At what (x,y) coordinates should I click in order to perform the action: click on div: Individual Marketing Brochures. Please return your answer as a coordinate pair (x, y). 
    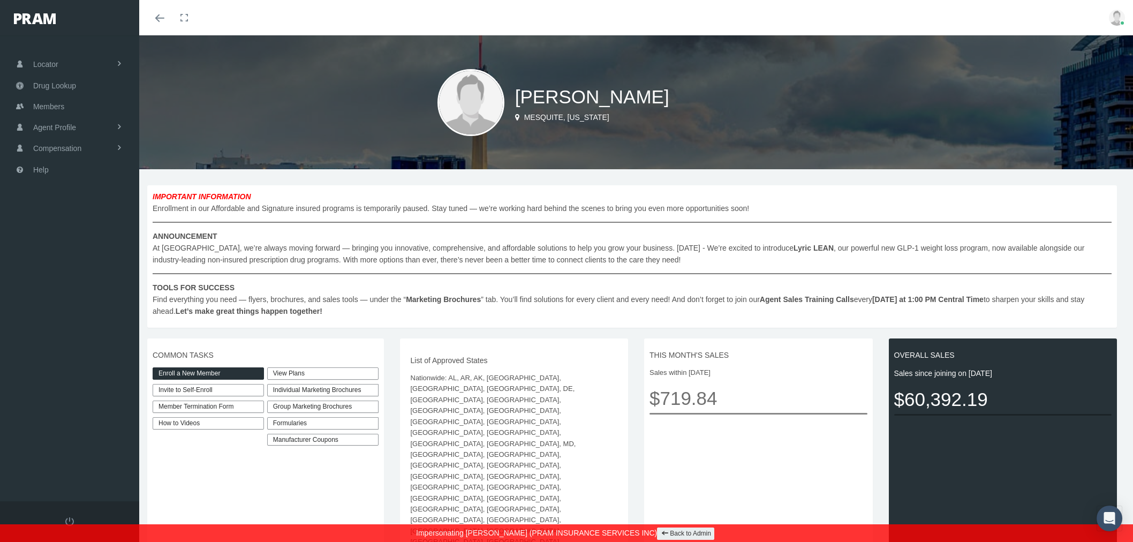
    Looking at the image, I should click on (323, 390).